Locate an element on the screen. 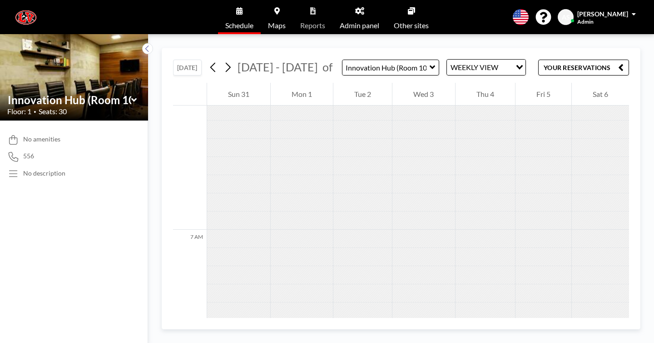 This screenshot has height=343, width=654. div: Thu 4 is located at coordinates (485, 94).